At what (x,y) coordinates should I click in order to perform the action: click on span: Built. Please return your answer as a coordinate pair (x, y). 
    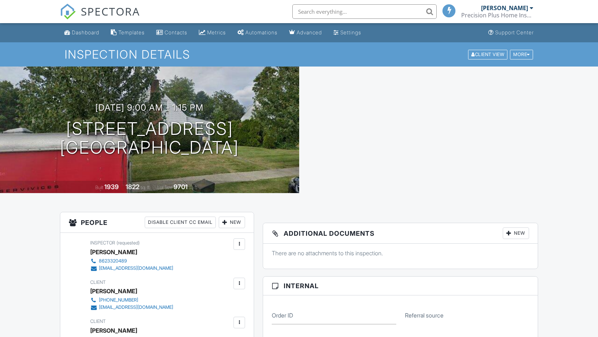
    Looking at the image, I should click on (99, 187).